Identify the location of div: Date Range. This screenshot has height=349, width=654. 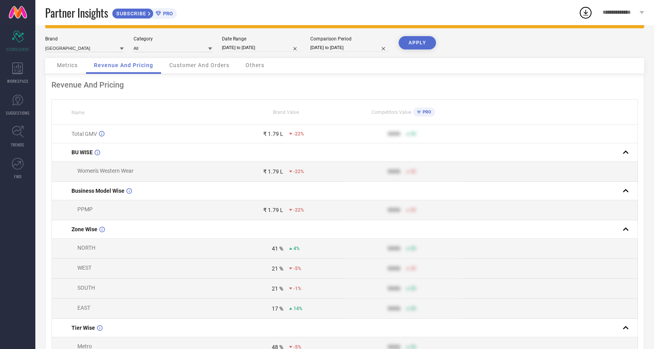
(261, 39).